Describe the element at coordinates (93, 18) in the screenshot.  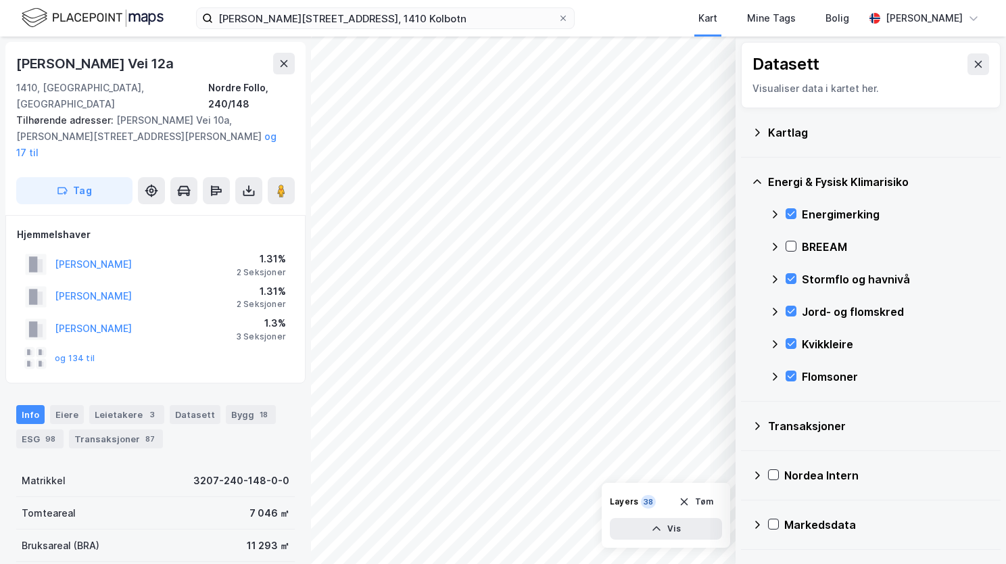
I see `img: logo.f888ab2527a4732fd821a326f86c7f29.svg` at that location.